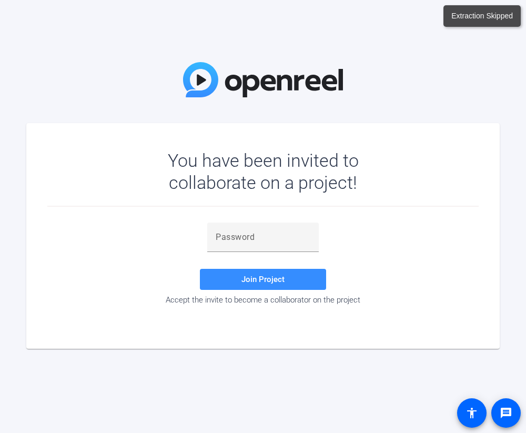 The image size is (526, 433). Describe the element at coordinates (472, 413) in the screenshot. I see `mat-icon: accessibility` at that location.